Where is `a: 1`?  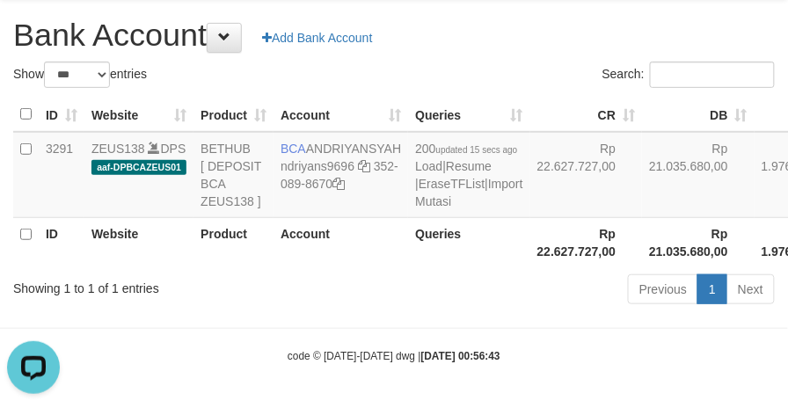
a: 1 is located at coordinates (713, 289).